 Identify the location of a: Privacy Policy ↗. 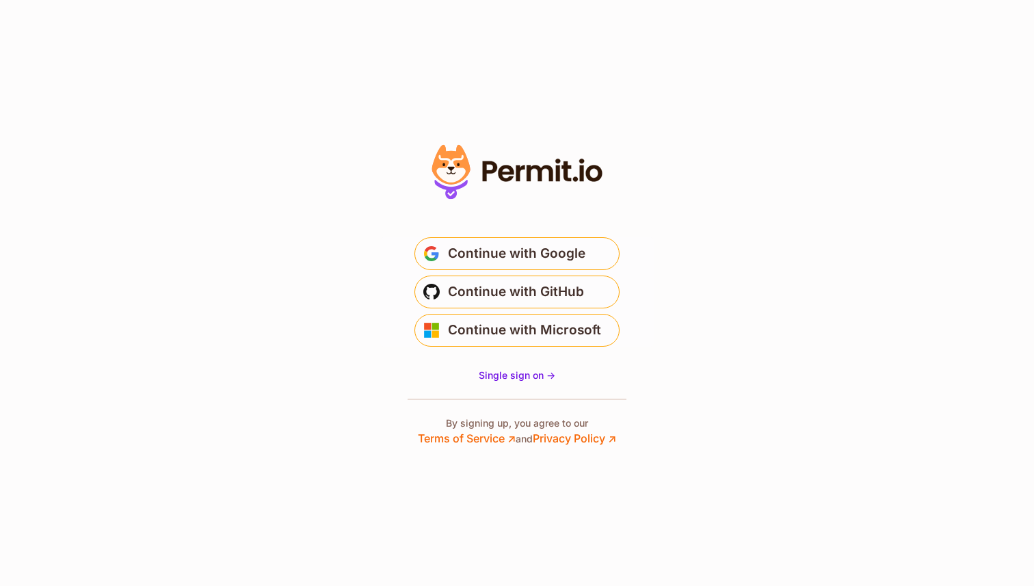
(574, 438).